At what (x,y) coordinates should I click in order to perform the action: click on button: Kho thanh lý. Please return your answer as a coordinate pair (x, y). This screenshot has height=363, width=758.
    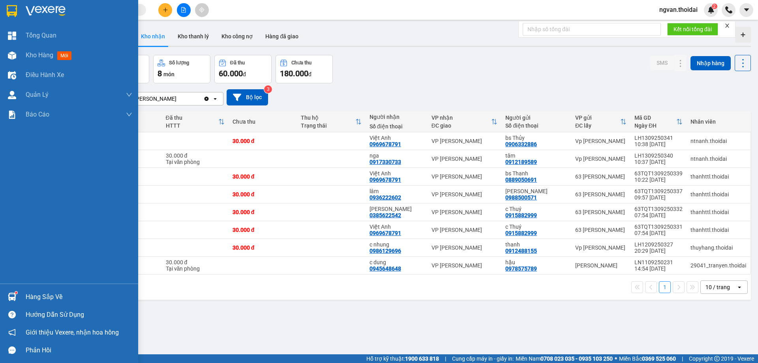
    Looking at the image, I should click on (193, 36).